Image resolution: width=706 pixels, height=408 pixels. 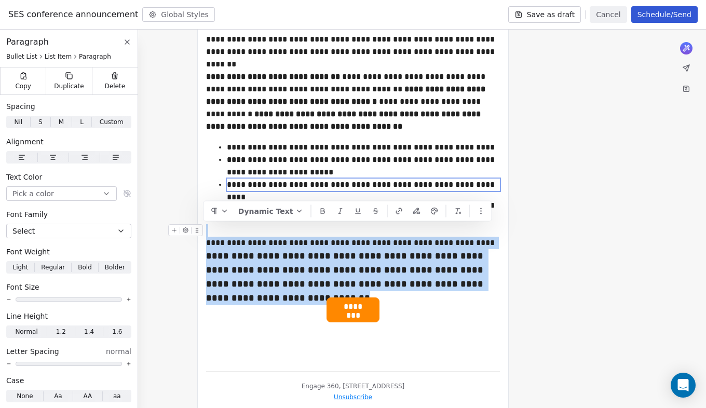 What do you see at coordinates (24, 177) in the screenshot?
I see `span: Text Color` at bounding box center [24, 177].